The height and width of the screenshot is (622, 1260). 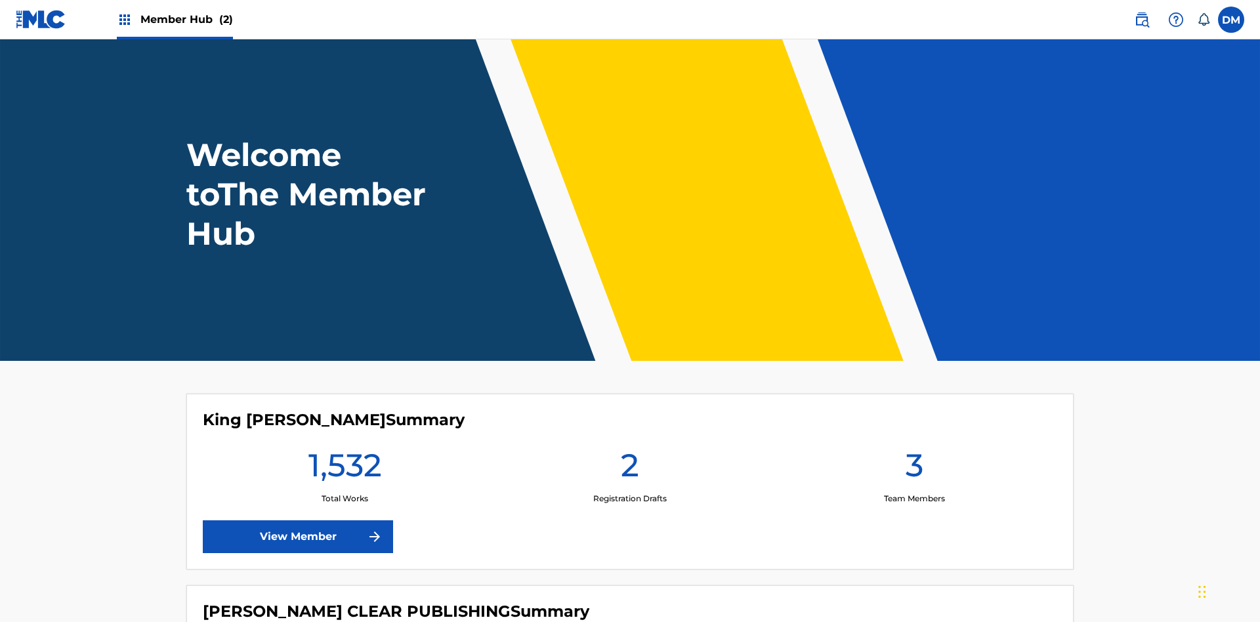 What do you see at coordinates (914, 469) in the screenshot?
I see `h1: 3` at bounding box center [914, 469].